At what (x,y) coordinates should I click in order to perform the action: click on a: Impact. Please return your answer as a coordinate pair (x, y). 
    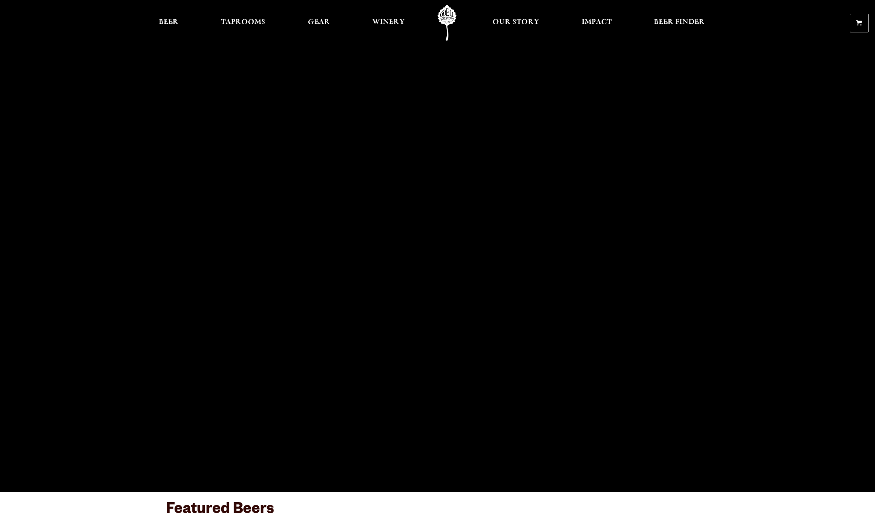
    Looking at the image, I should click on (597, 23).